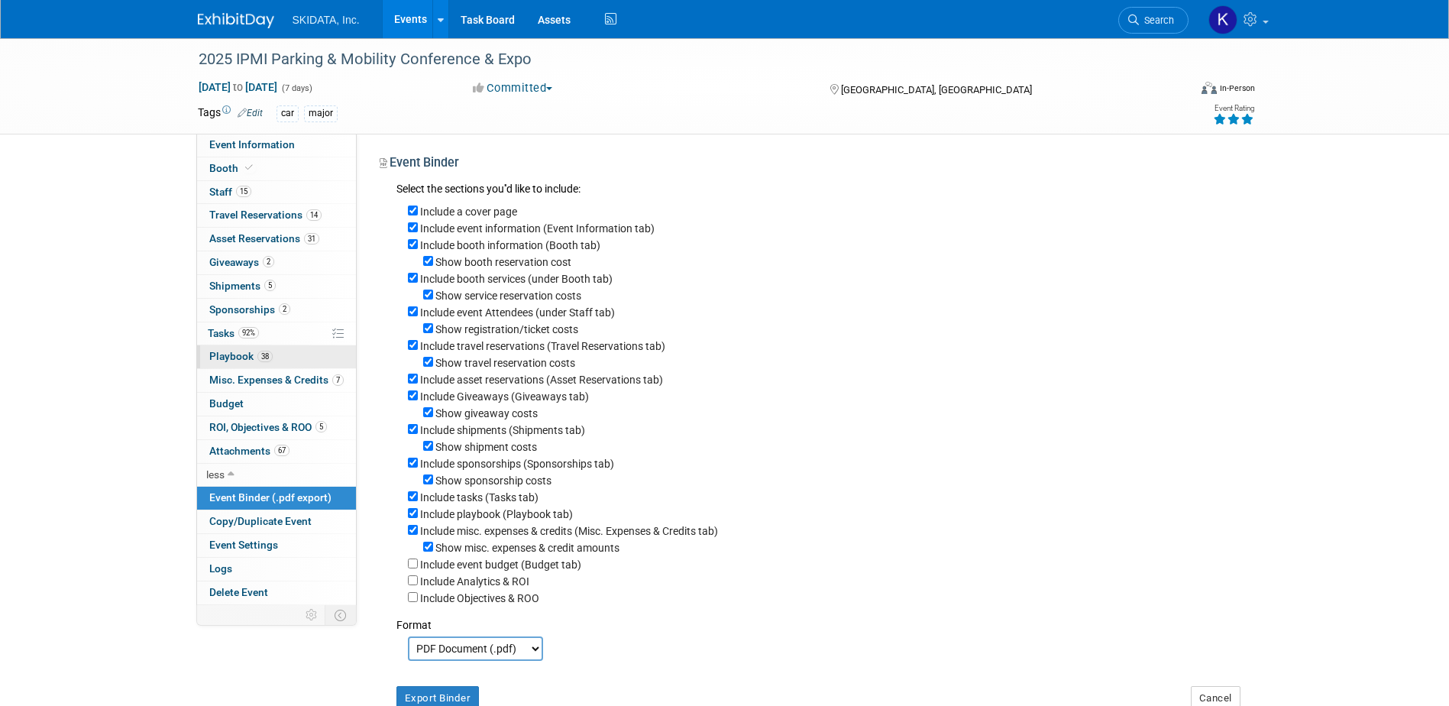 This screenshot has height=706, width=1449. Describe the element at coordinates (513, 88) in the screenshot. I see `button: Committed` at that location.